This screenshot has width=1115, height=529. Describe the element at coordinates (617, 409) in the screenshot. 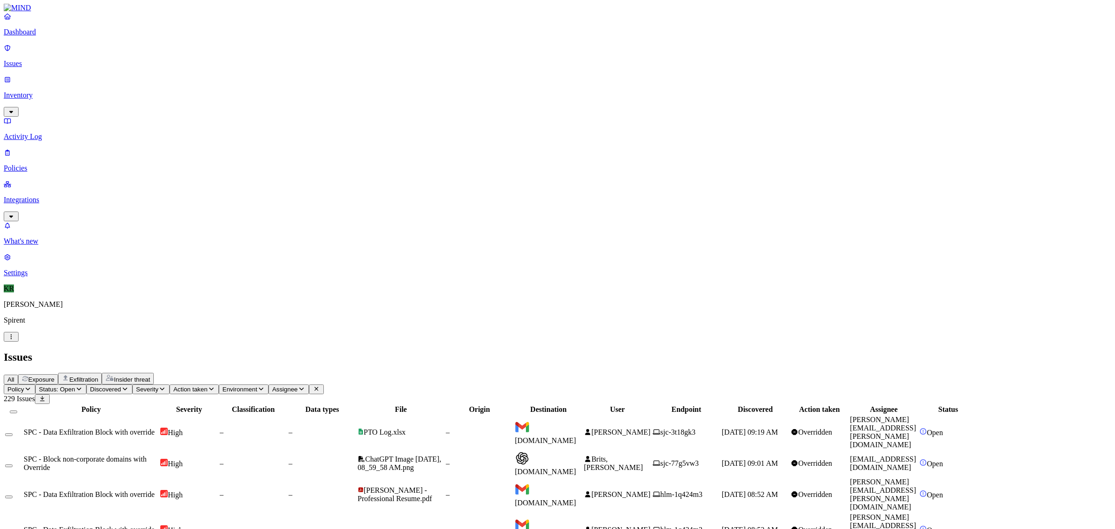

I see `div: User` at that location.